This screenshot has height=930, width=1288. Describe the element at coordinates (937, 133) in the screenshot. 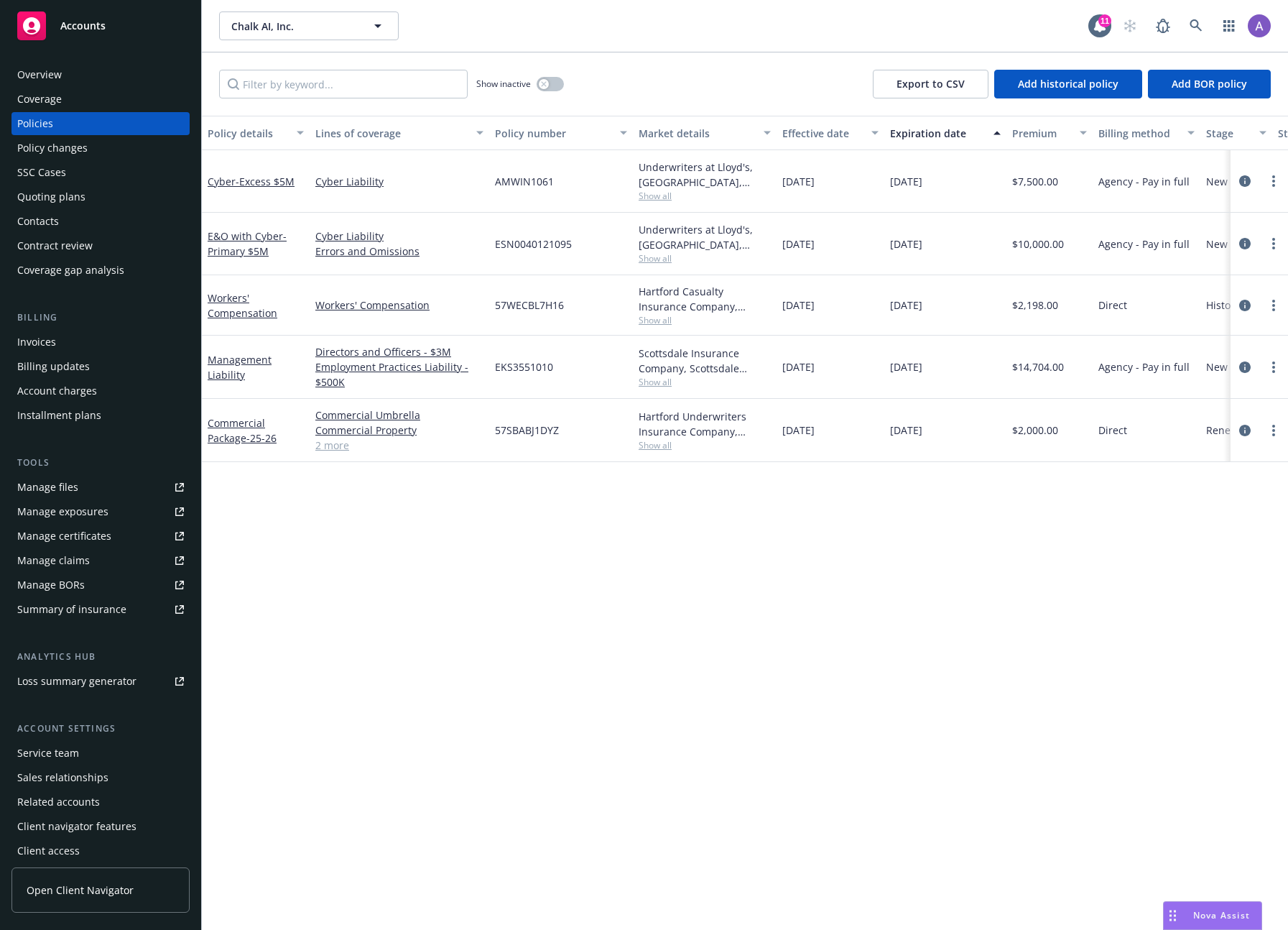

I see `div: Expiration date` at that location.